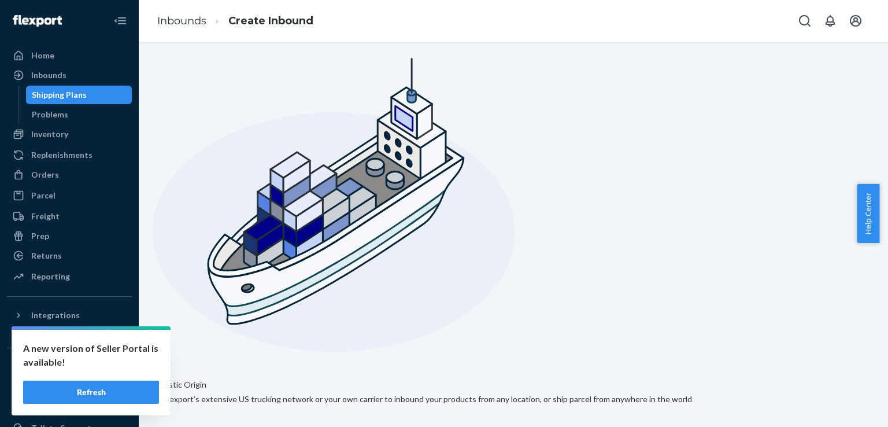 The height and width of the screenshot is (427, 888). What do you see at coordinates (45, 216) in the screenshot?
I see `div: Freight` at bounding box center [45, 216].